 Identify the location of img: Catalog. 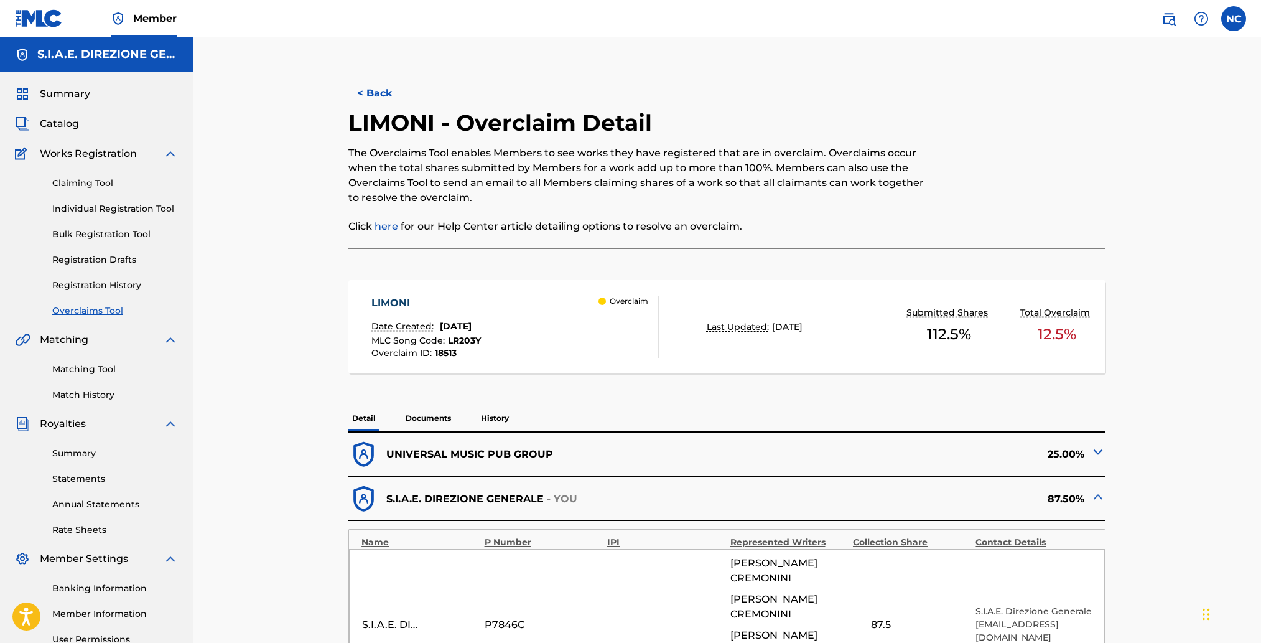
(22, 124).